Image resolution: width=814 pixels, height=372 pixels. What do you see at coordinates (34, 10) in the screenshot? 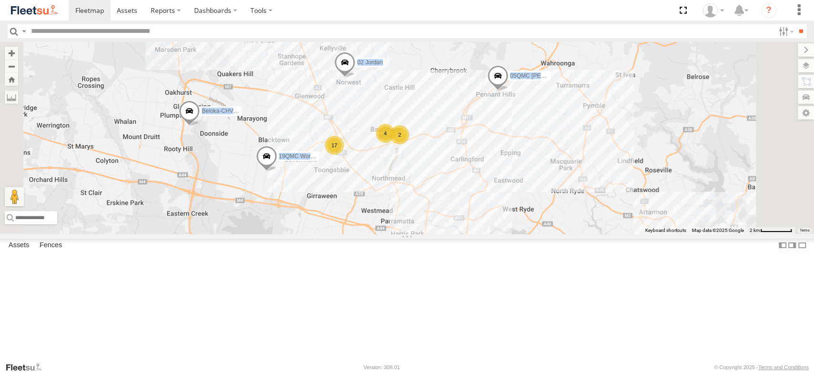
I see `img: fleetsu-logo-horizontal.svg` at bounding box center [34, 10].